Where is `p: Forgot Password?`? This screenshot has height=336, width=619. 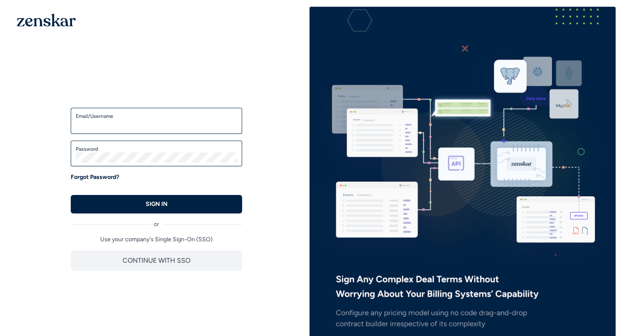
p: Forgot Password? is located at coordinates (95, 177).